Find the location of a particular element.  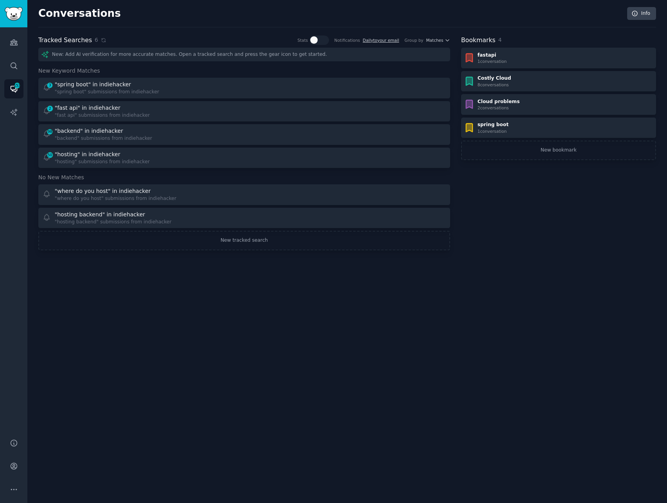

div: Cloud problems is located at coordinates (499, 102).